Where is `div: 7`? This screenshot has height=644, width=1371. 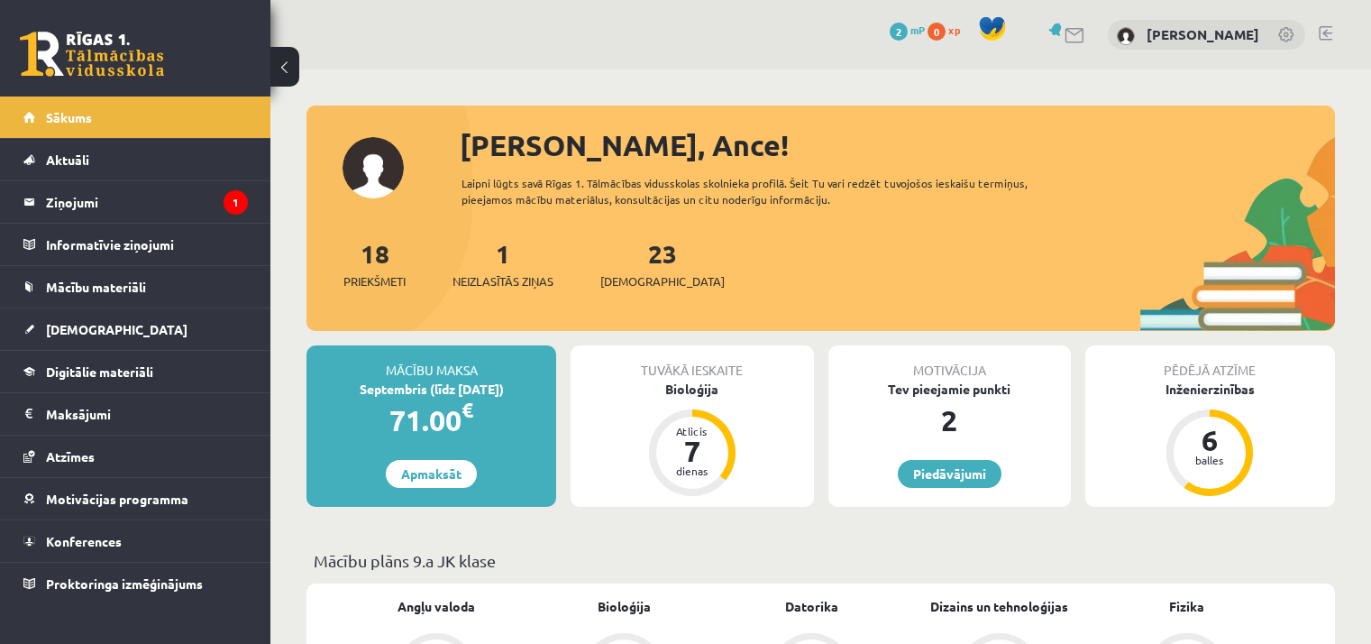 div: 7 is located at coordinates (692, 451).